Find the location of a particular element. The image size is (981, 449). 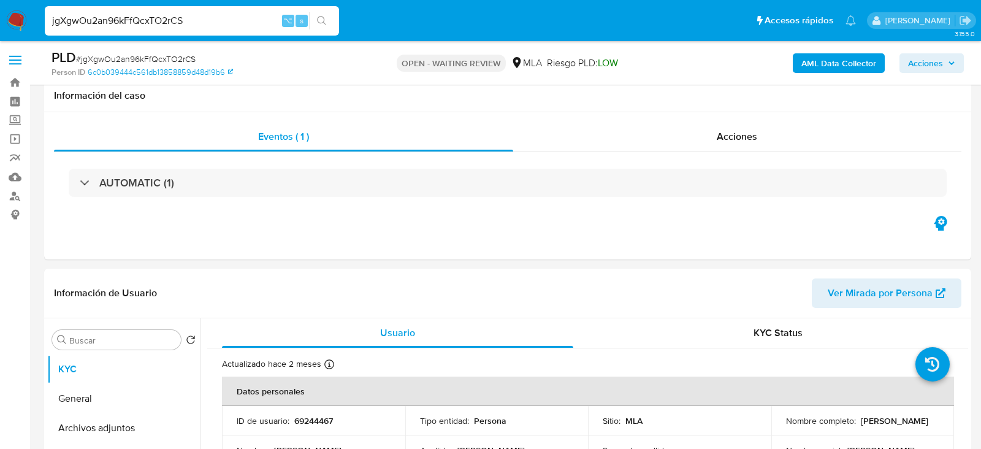

button: AML Data Collector is located at coordinates (839, 63).